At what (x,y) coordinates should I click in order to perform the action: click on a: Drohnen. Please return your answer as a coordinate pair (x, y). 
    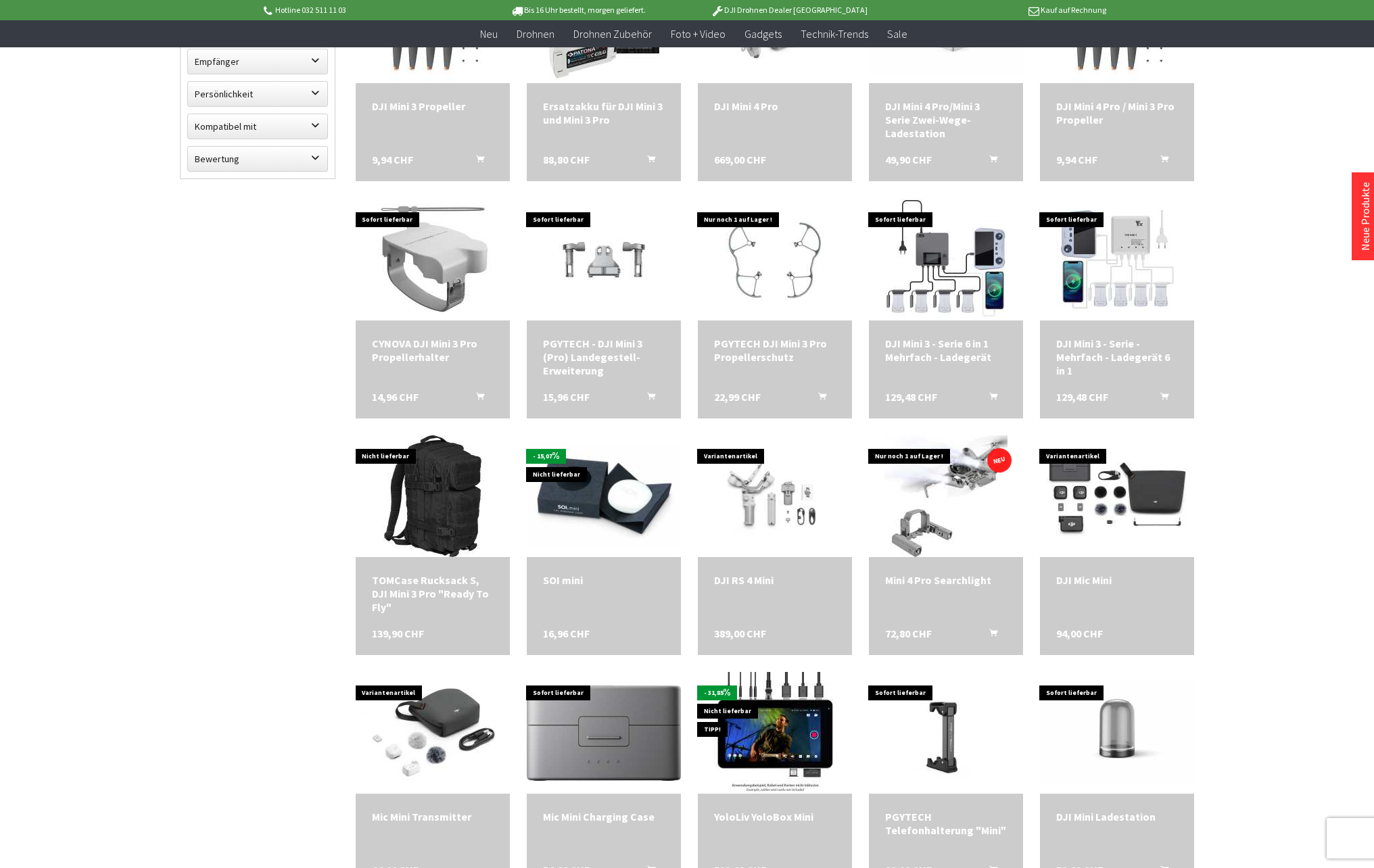
    Looking at the image, I should click on (535, 33).